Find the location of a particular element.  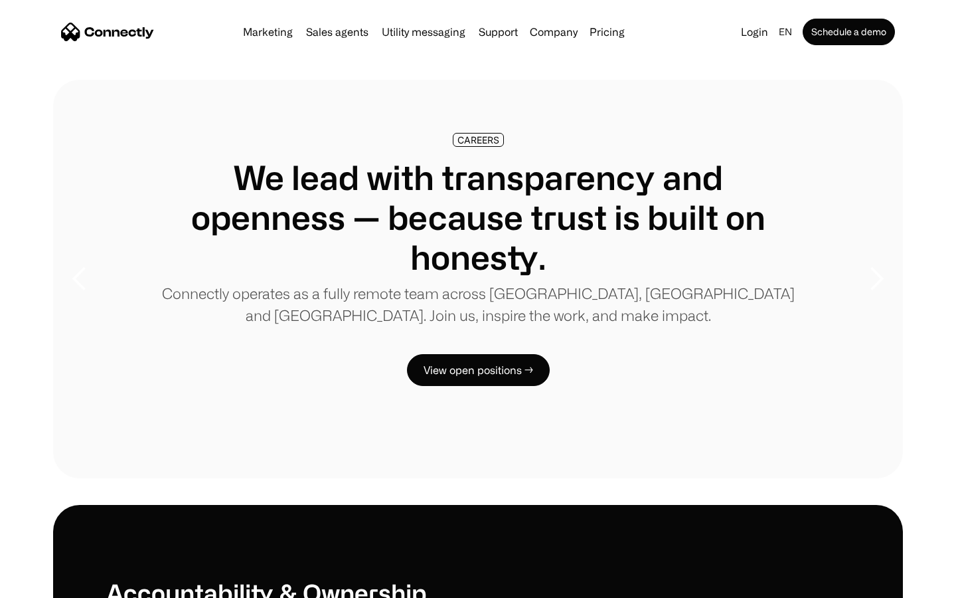

a: Schedule a demo is located at coordinates (849, 32).